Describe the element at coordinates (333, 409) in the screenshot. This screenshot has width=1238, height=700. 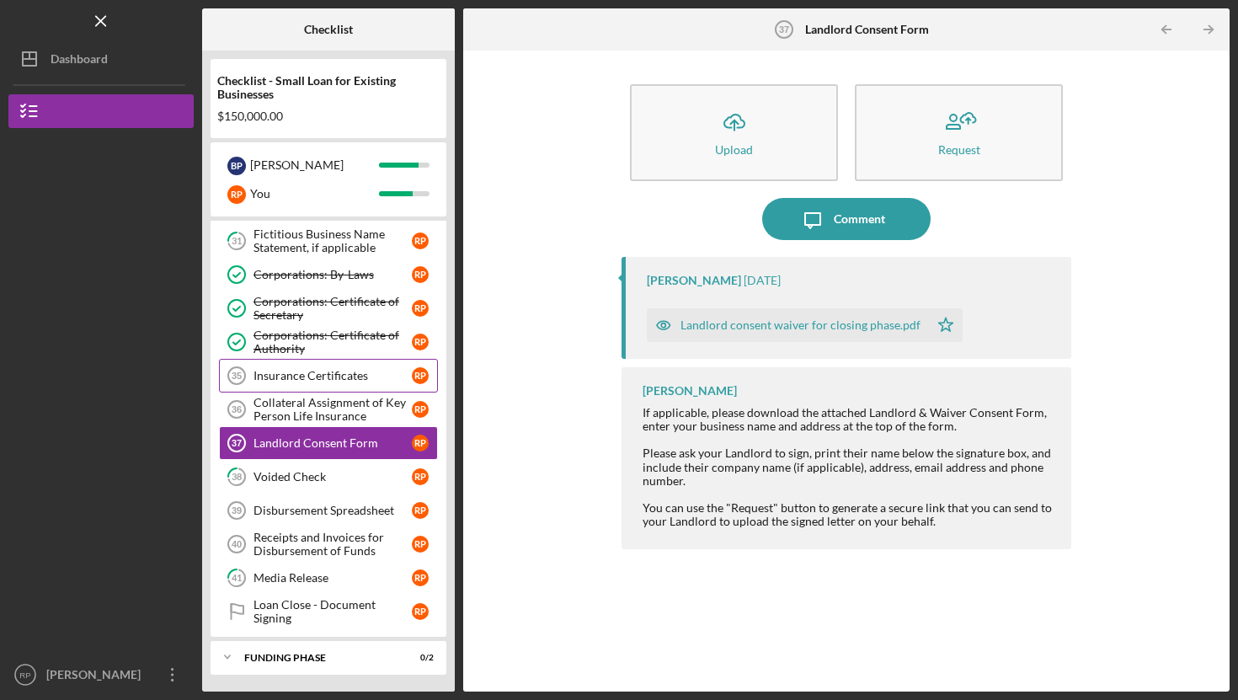
I see `div: Collateral Assignment of Key Person Life Insurance` at that location.